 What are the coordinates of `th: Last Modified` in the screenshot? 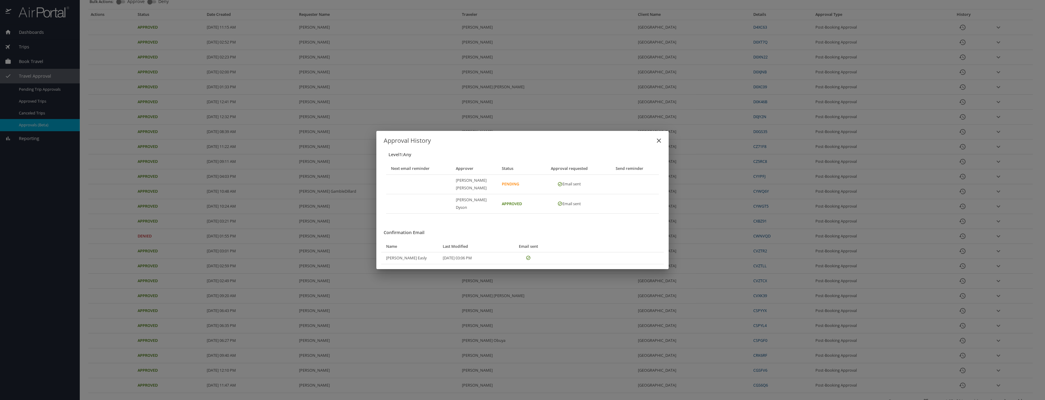 It's located at (473, 247).